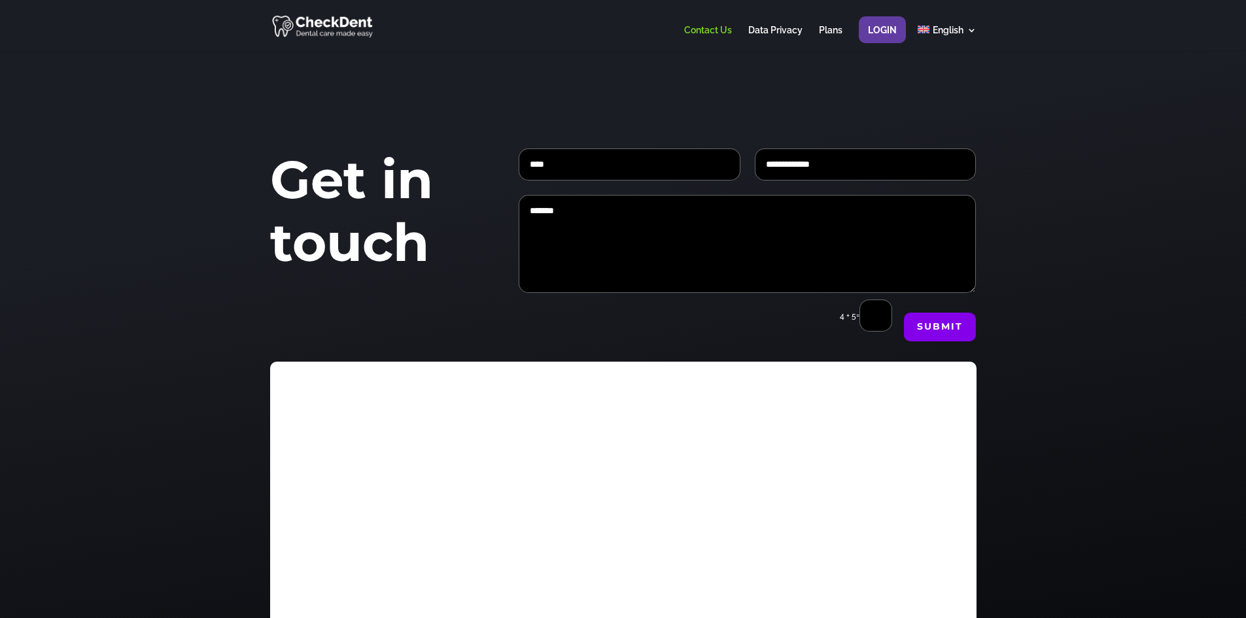 This screenshot has height=618, width=1246. What do you see at coordinates (948, 30) in the screenshot?
I see `span: English` at bounding box center [948, 30].